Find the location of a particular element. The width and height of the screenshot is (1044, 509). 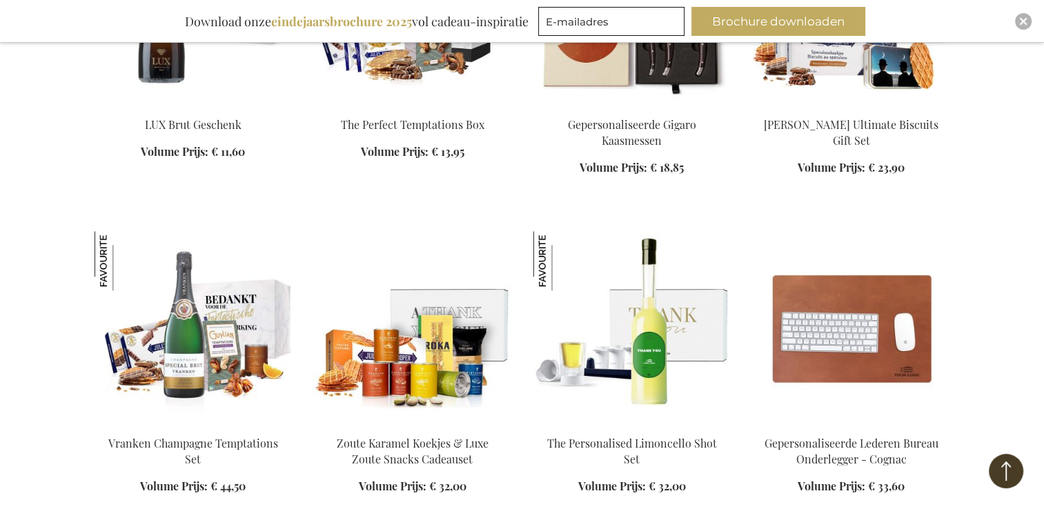

a: Salted Caramel Biscuits & Luxury Salty Snacks Gift Set is located at coordinates (412, 425).